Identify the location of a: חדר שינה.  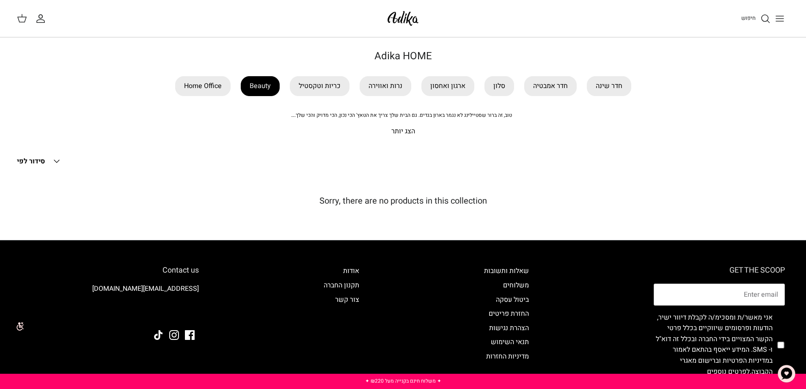
(609, 86).